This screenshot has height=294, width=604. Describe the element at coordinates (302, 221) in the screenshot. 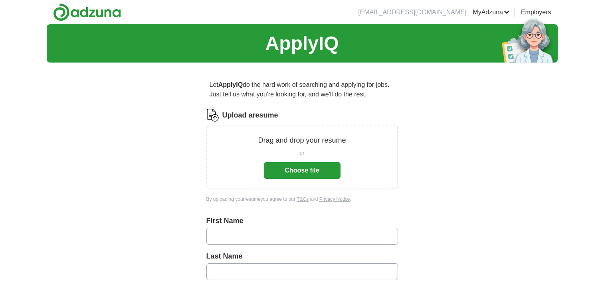

I see `label: First Name` at that location.